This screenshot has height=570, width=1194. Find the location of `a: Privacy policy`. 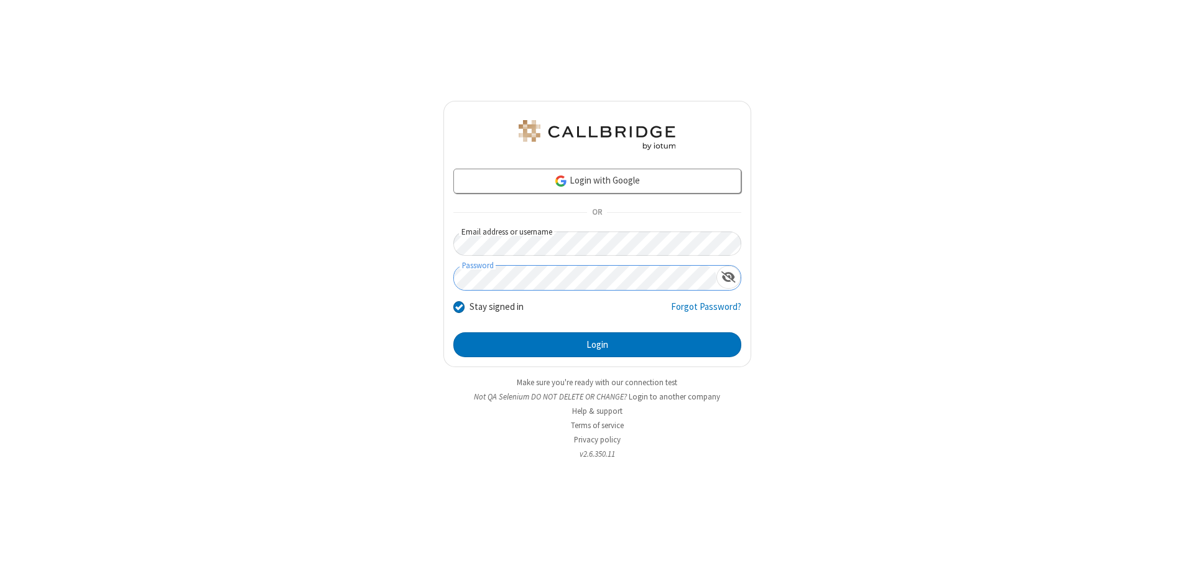

a: Privacy policy is located at coordinates (597, 439).